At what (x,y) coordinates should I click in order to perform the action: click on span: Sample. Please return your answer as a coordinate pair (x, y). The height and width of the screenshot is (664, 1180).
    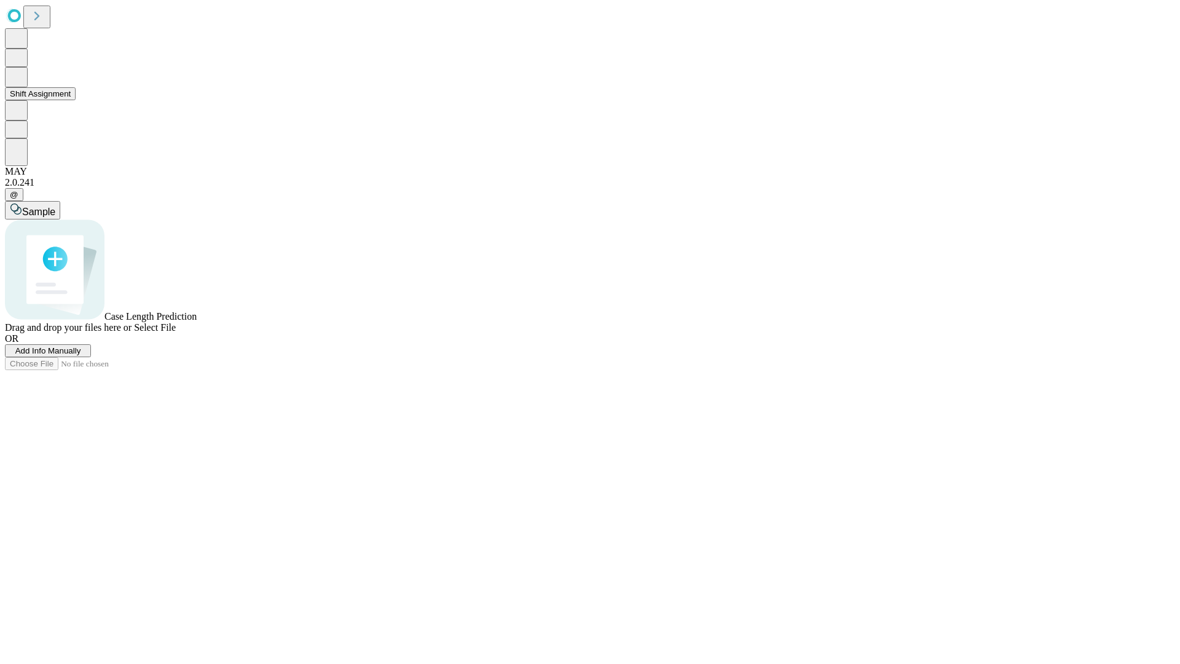
    Looking at the image, I should click on (39, 211).